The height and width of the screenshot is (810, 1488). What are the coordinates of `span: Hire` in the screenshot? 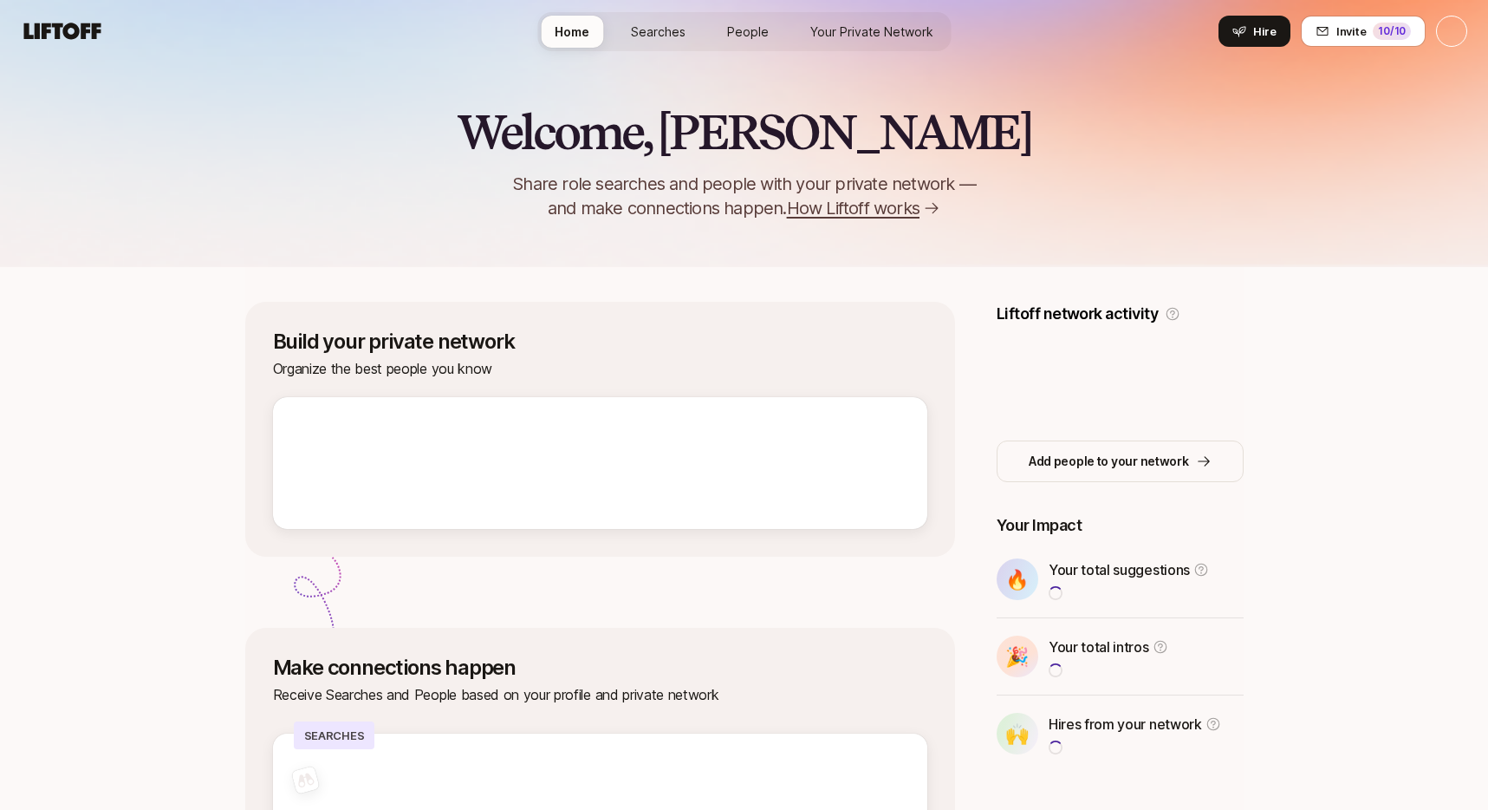 It's located at (1265, 31).